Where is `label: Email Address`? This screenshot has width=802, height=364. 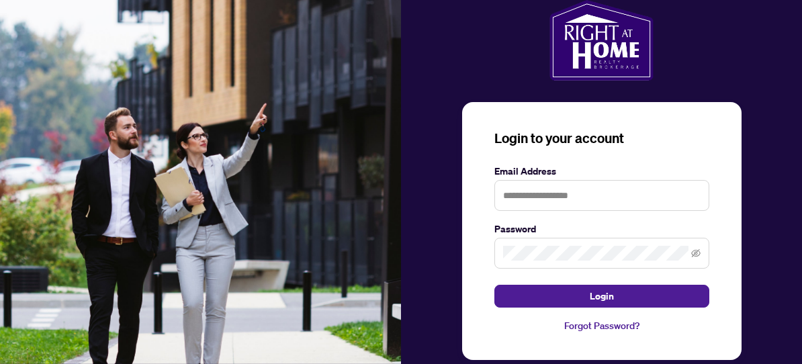
label: Email Address is located at coordinates (602, 171).